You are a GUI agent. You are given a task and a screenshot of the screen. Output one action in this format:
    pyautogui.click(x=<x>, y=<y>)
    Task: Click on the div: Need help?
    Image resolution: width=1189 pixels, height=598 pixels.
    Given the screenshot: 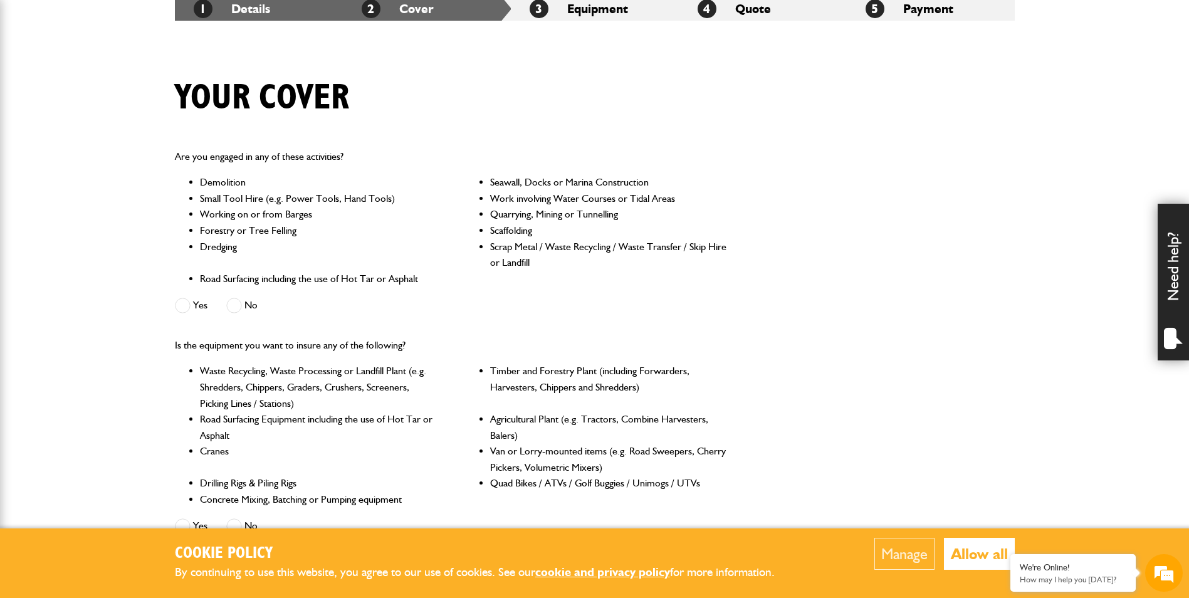 What is the action you would take?
    pyautogui.click(x=1173, y=282)
    